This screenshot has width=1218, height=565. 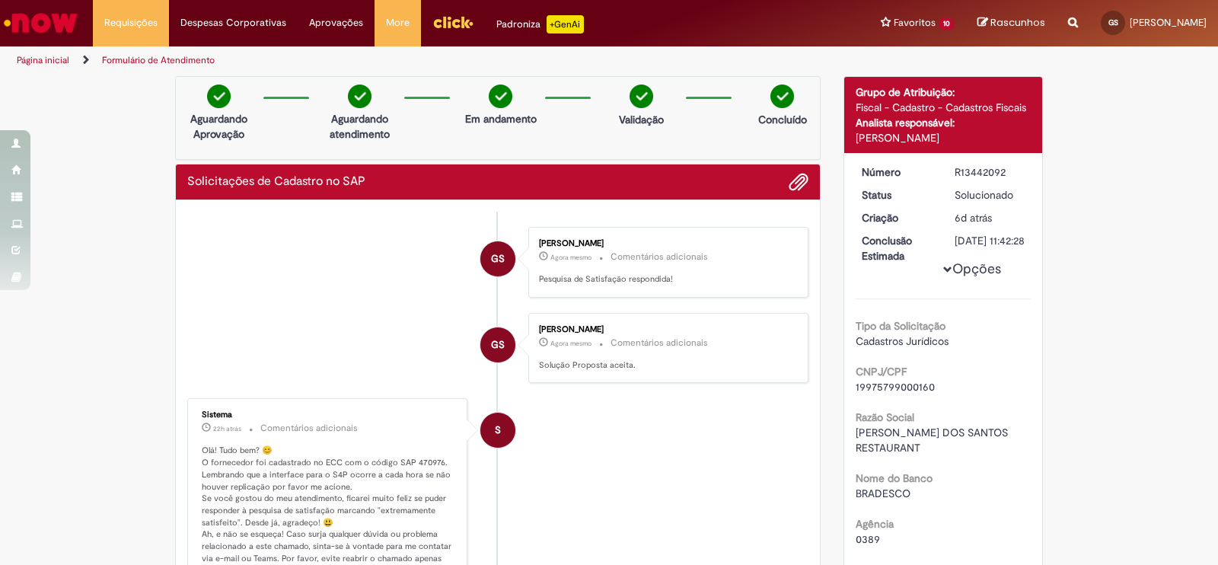 What do you see at coordinates (900, 326) in the screenshot?
I see `b: Tipo da Solicitação` at bounding box center [900, 326].